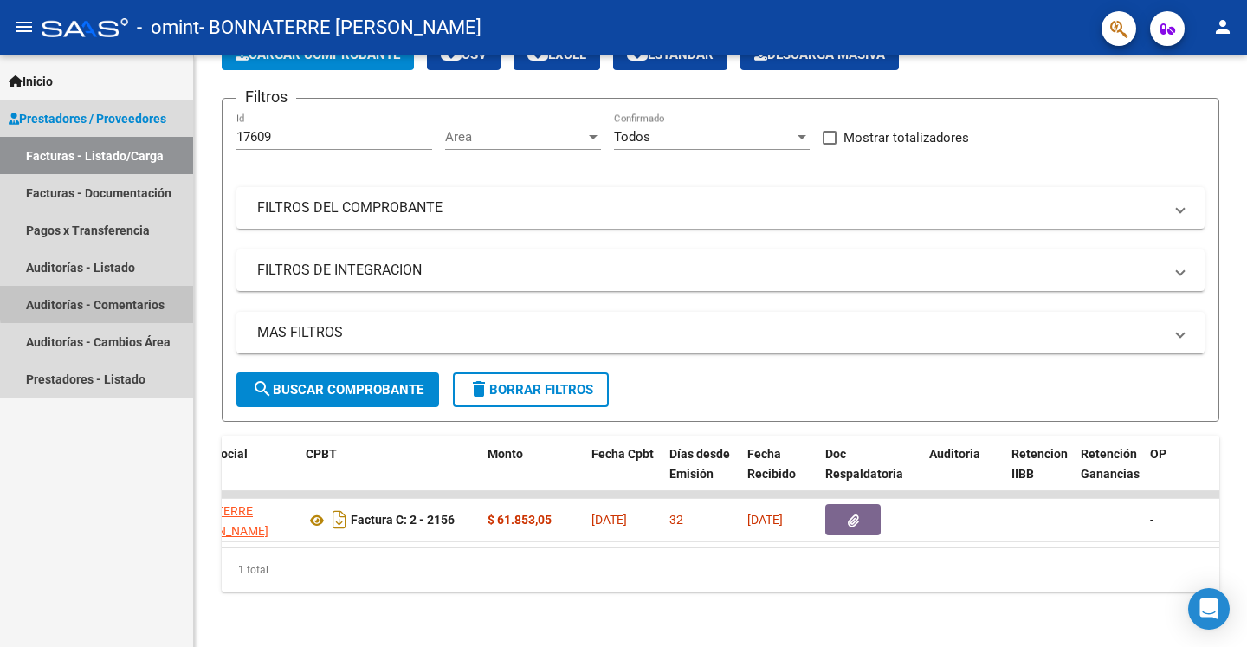 The height and width of the screenshot is (647, 1247). What do you see at coordinates (505, 454) in the screenshot?
I see `span: Monto` at bounding box center [505, 454].